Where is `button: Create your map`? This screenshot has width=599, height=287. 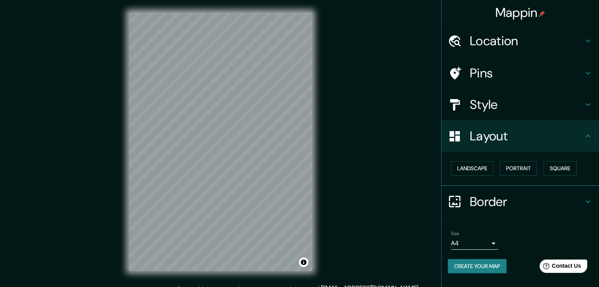 button: Create your map is located at coordinates (477, 266).